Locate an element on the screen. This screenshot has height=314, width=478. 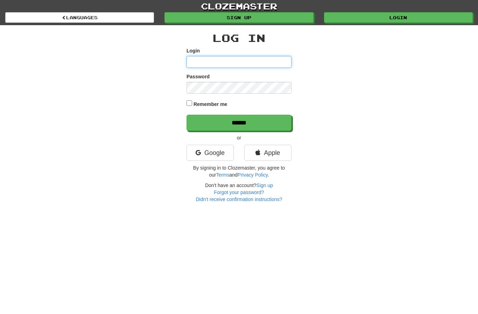
a: Login is located at coordinates (398, 17).